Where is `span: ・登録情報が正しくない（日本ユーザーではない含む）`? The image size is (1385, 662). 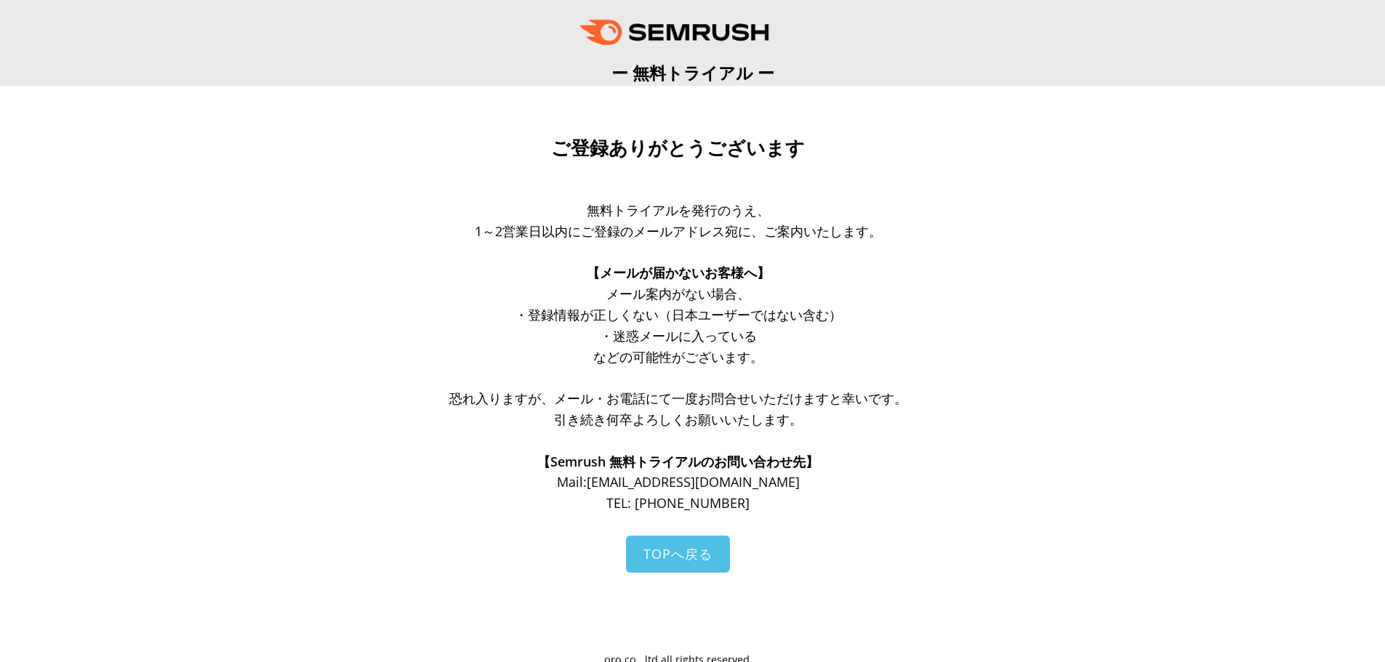 span: ・登録情報が正しくない（日本ユーザーではない含む） is located at coordinates (678, 315).